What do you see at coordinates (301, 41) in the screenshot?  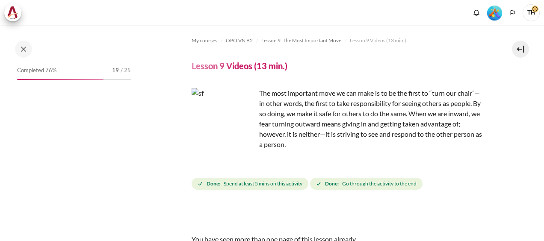 I see `a: Lesson 9: The Most Important Move` at bounding box center [301, 41].